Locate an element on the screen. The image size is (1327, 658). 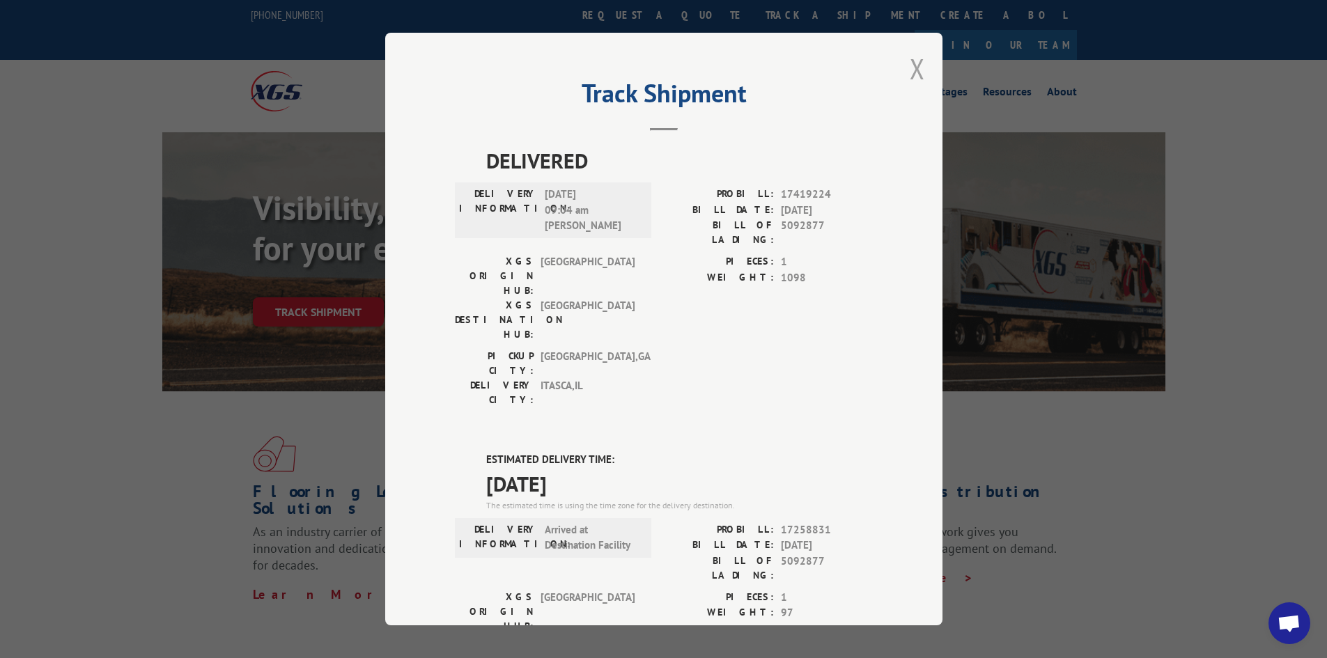
label: XGS DESTINATION HUB: is located at coordinates (494, 320).